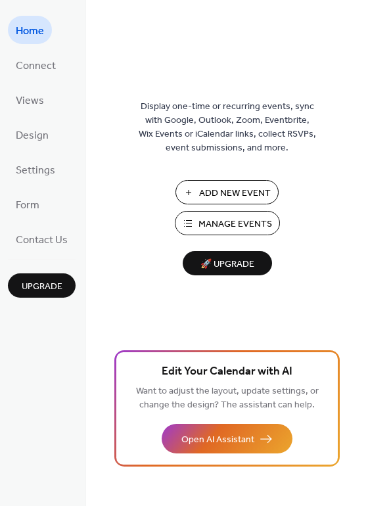  I want to click on a: Views, so click(30, 99).